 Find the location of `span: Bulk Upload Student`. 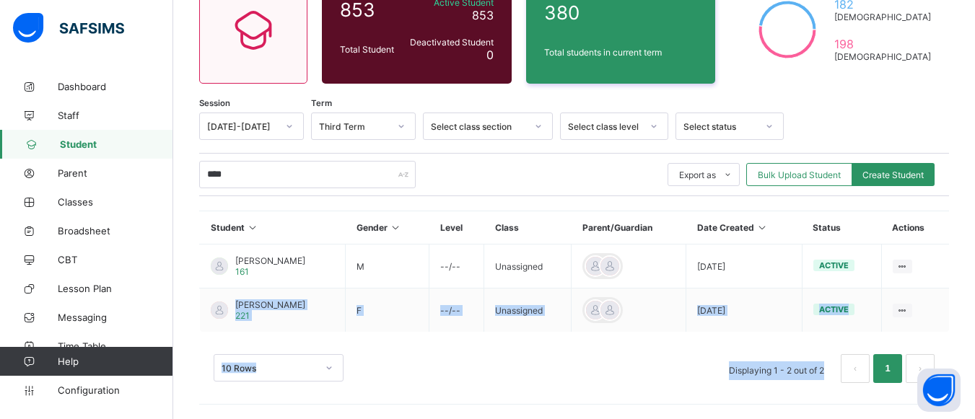

span: Bulk Upload Student is located at coordinates (799, 175).